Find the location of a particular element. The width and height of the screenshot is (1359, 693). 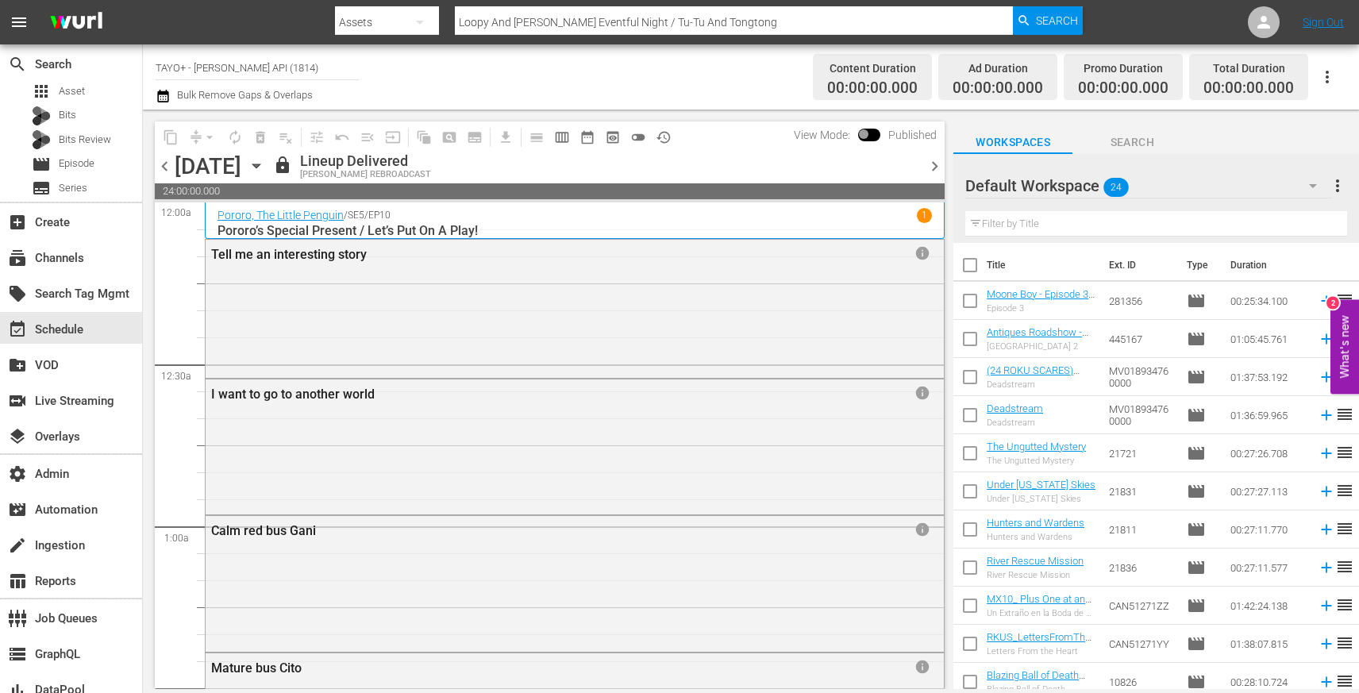

span: more_vert is located at coordinates (1338, 186).